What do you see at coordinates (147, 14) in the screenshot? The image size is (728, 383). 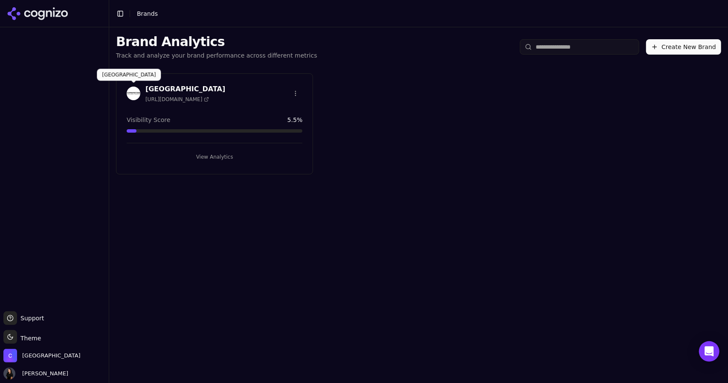 I see `nav: breadcrumb` at bounding box center [147, 14].